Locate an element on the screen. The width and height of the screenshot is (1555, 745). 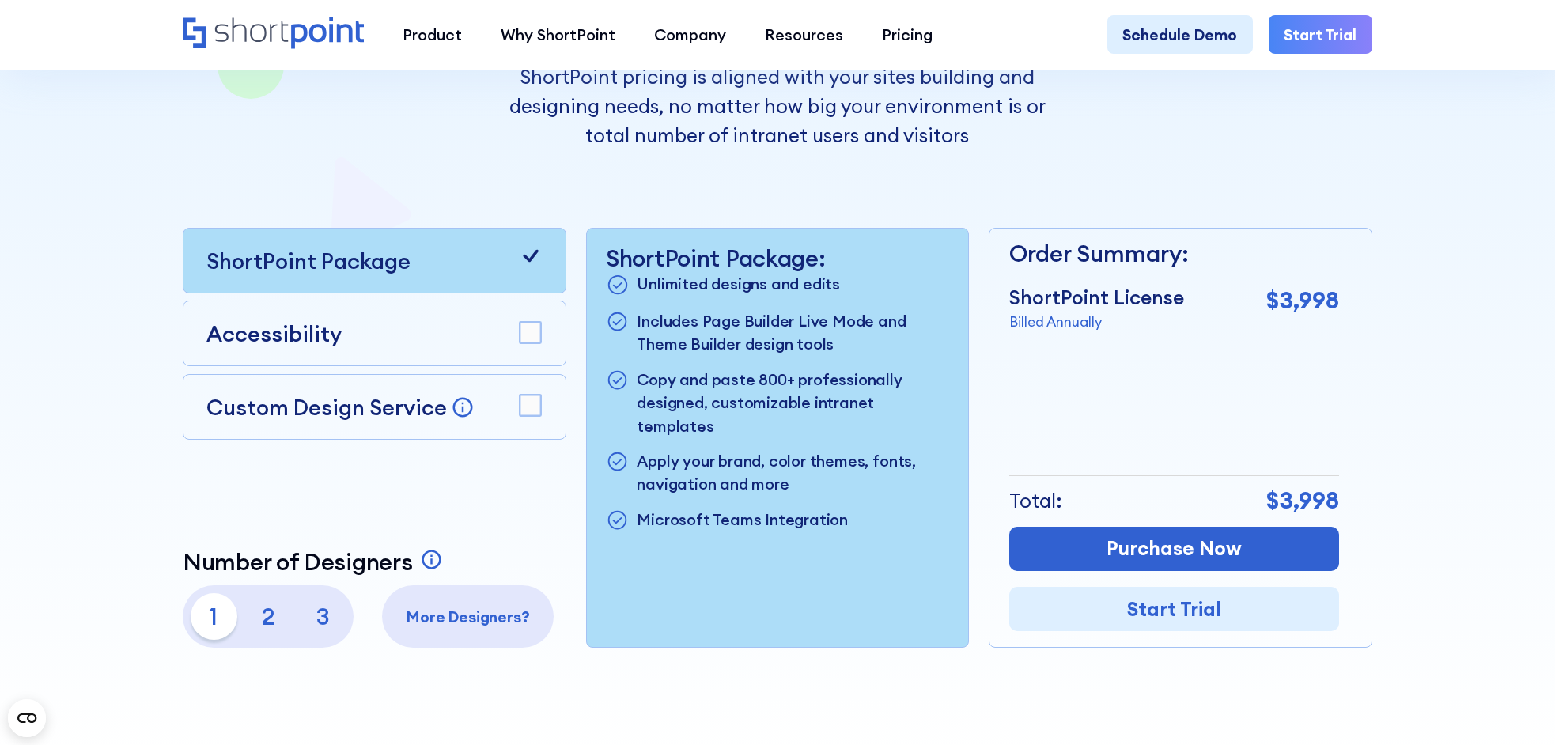
a: Home is located at coordinates (273, 34).